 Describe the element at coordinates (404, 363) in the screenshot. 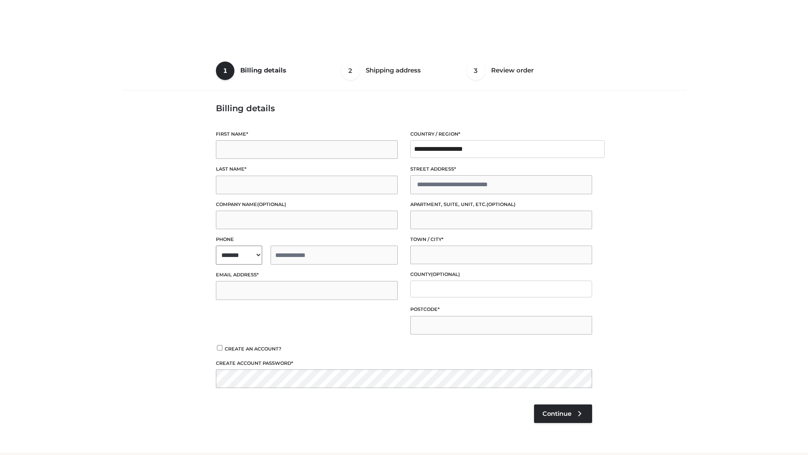

I see `label: Create account password` at that location.